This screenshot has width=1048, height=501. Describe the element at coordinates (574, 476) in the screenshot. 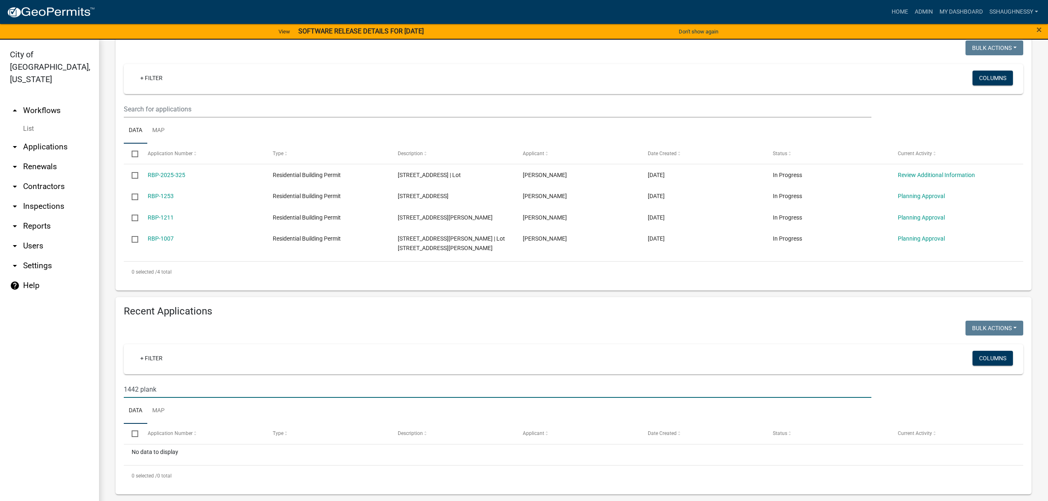

I see `div: 0 total` at that location.